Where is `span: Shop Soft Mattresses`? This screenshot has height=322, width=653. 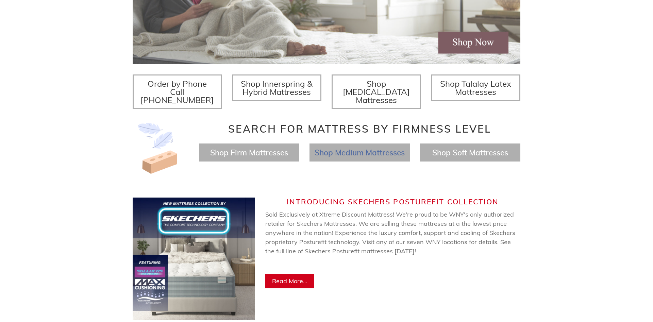
span: Shop Soft Mattresses is located at coordinates (470, 152).